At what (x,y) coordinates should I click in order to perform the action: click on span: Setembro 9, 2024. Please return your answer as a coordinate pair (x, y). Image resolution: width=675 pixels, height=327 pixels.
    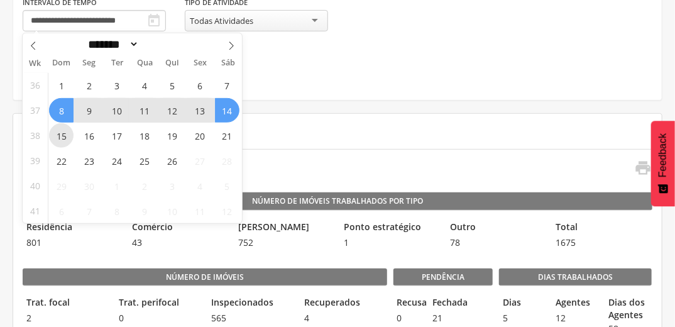
    Looking at the image, I should click on (89, 110).